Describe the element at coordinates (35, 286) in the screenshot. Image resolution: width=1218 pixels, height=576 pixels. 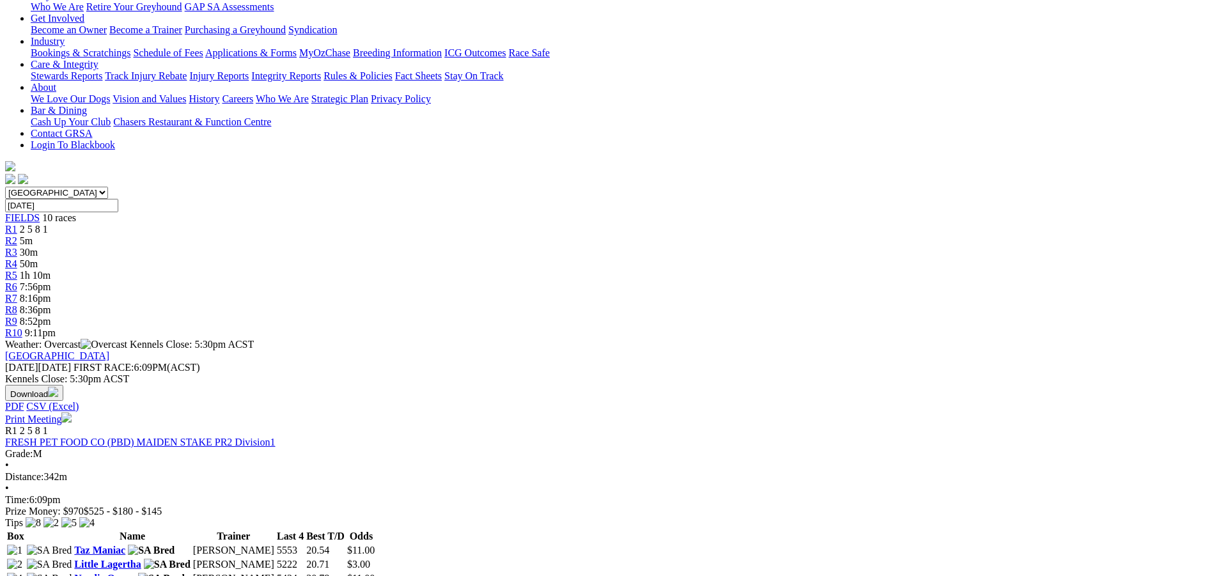
I see `span: 7:56pm` at that location.